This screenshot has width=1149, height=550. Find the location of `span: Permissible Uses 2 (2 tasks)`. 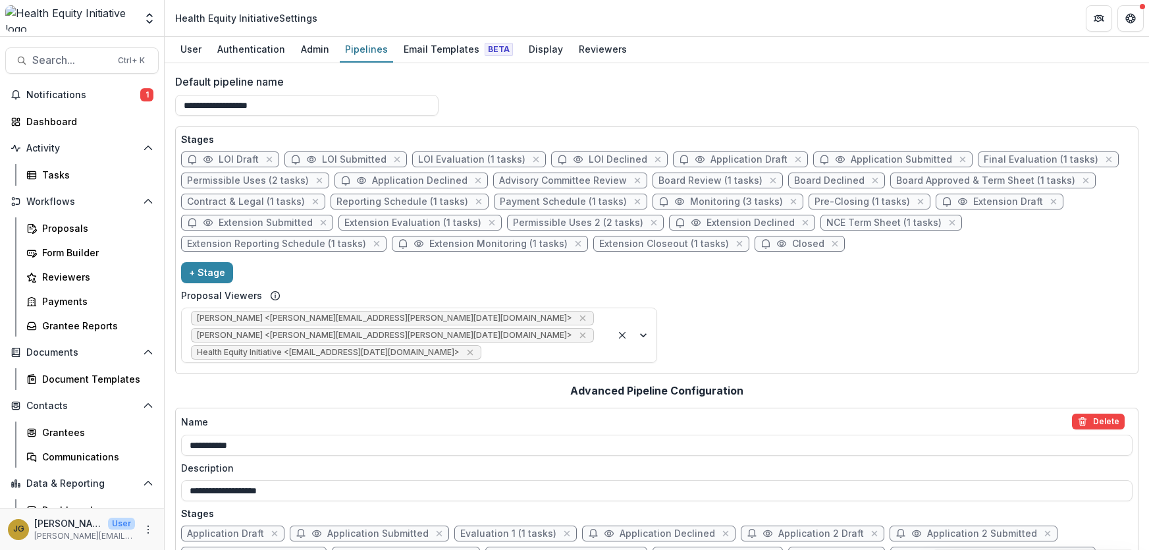

span: Permissible Uses 2 (2 tasks) is located at coordinates (578, 223).